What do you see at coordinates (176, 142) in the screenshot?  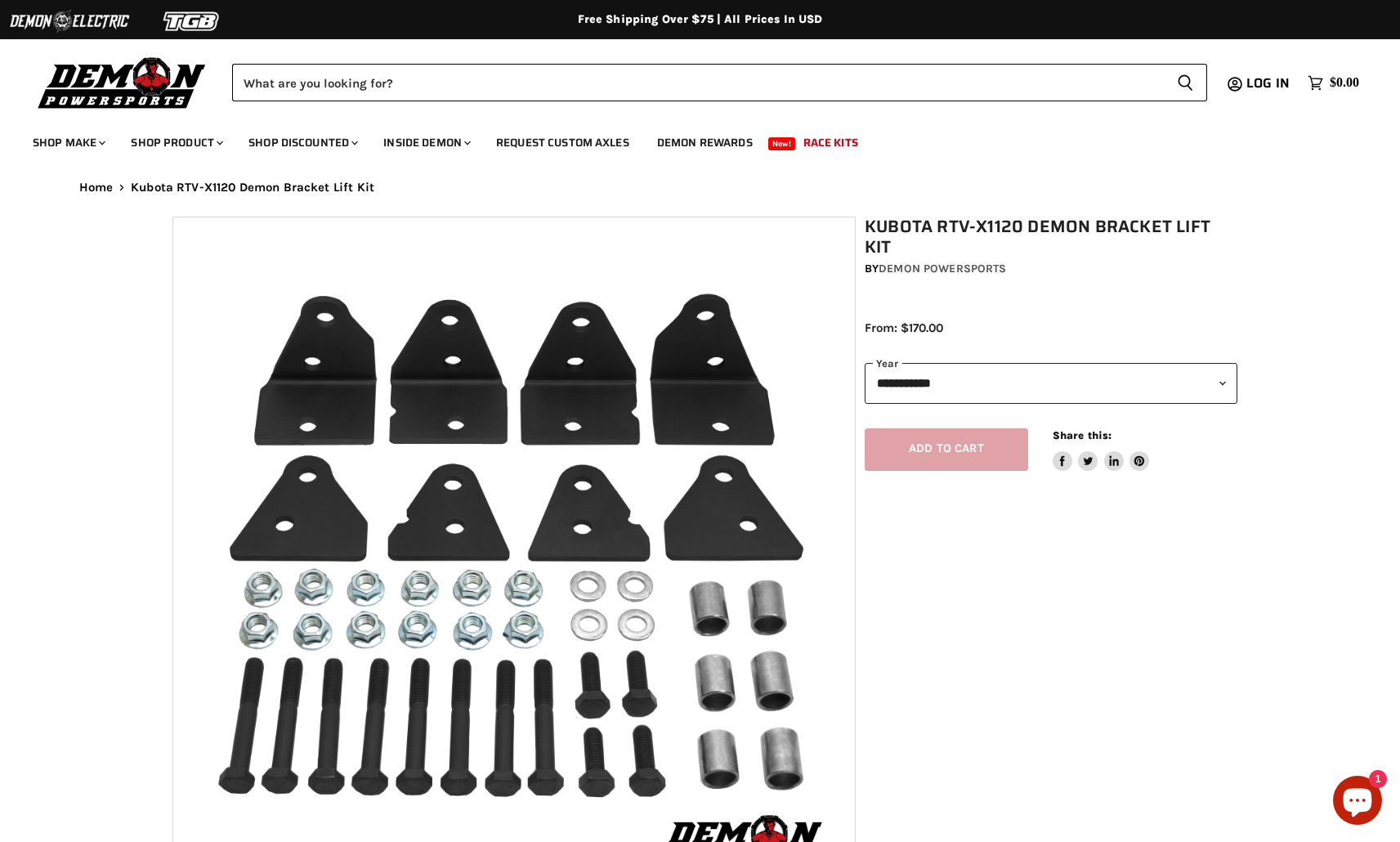 I see `a: Shop Product` at bounding box center [176, 142].